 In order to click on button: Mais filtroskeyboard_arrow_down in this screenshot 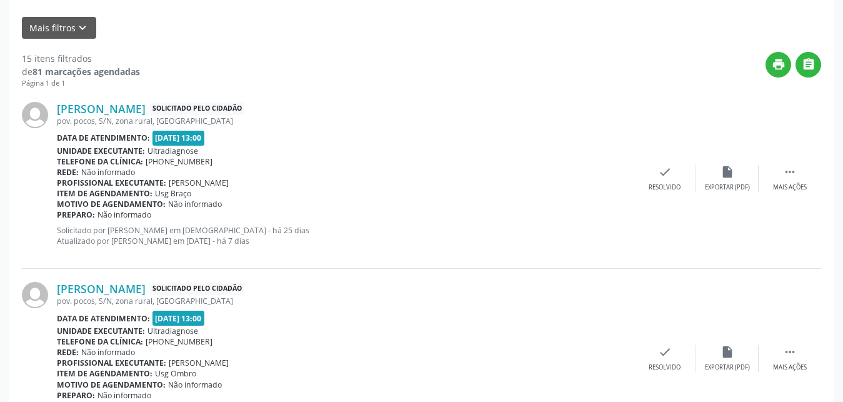, I will do `click(59, 28)`.